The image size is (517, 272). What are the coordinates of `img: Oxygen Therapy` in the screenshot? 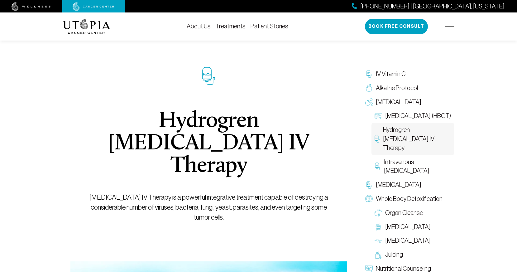 It's located at (369, 102).